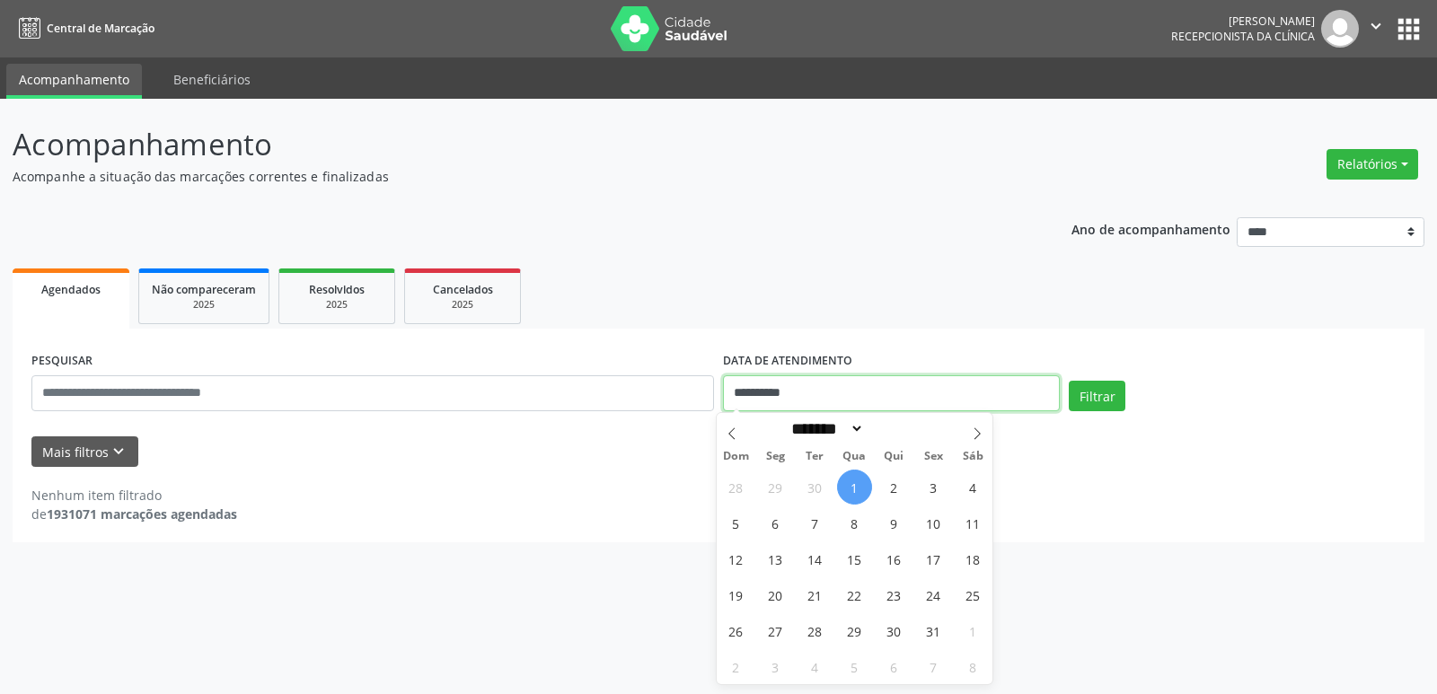  I want to click on p: Ano de acompanhamento, so click(1151, 228).